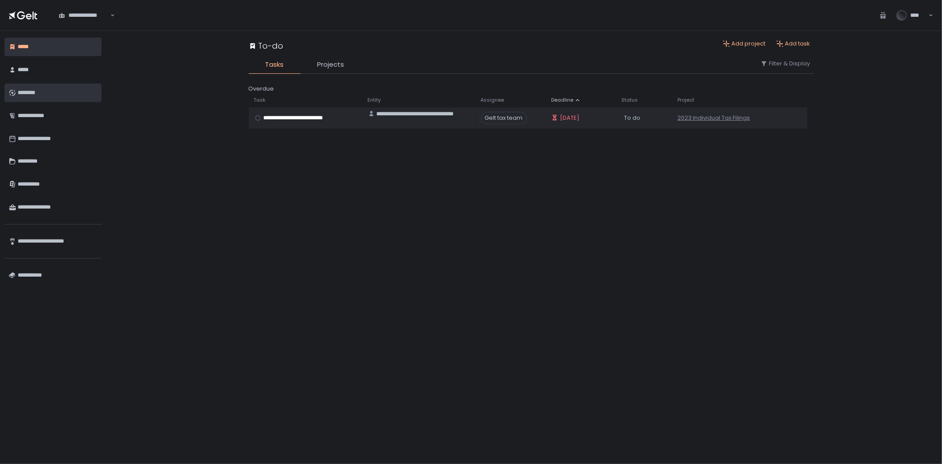 This screenshot has width=942, height=464. I want to click on span: Assignee, so click(492, 100).